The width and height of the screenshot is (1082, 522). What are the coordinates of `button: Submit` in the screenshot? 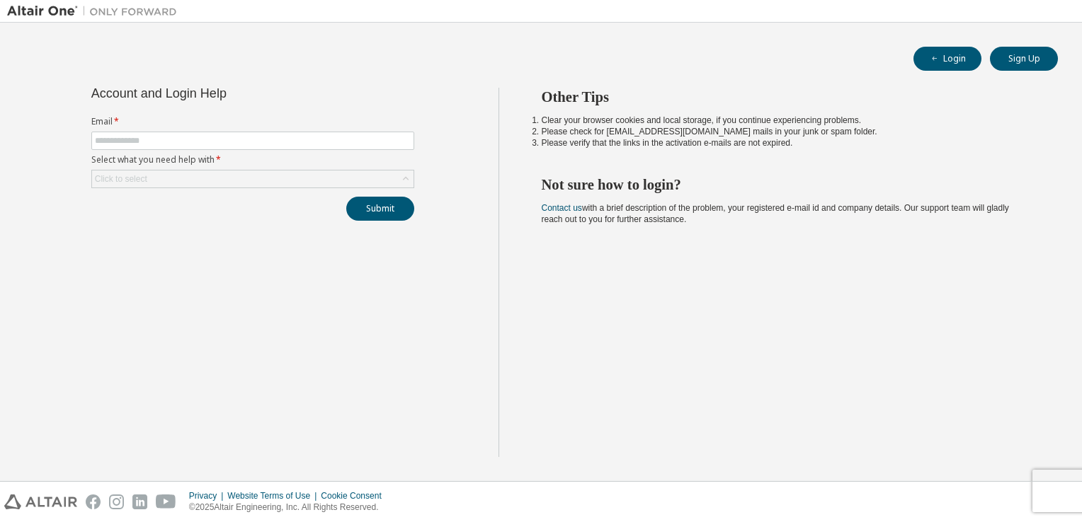 It's located at (380, 209).